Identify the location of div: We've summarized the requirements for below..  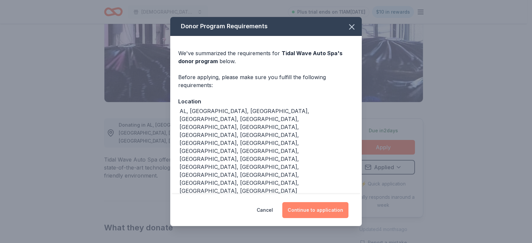
(266, 57).